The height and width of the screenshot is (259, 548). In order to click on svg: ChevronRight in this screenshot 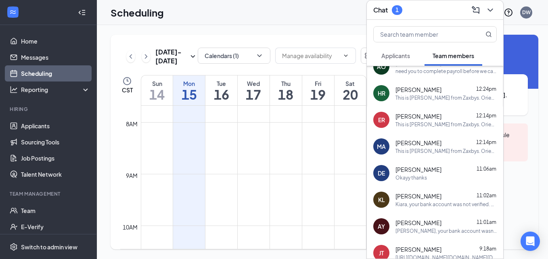, I will do `click(146, 56)`.